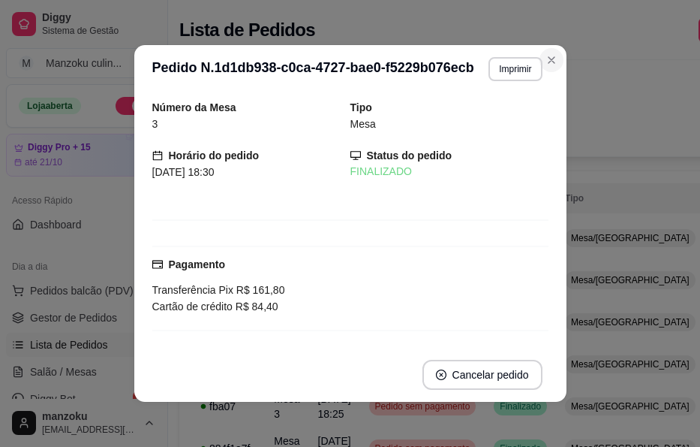 The image size is (700, 447). I want to click on span: credit-card, so click(158, 264).